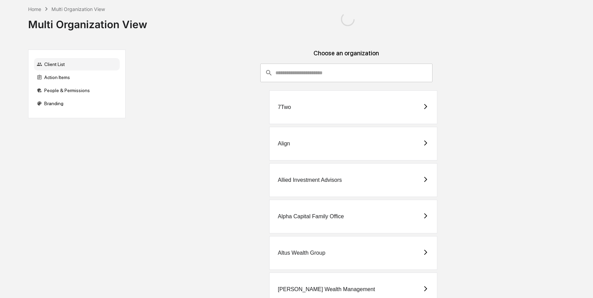 This screenshot has width=593, height=298. I want to click on div: consultant-dashboard__filter-organizations-search-bar, so click(347, 73).